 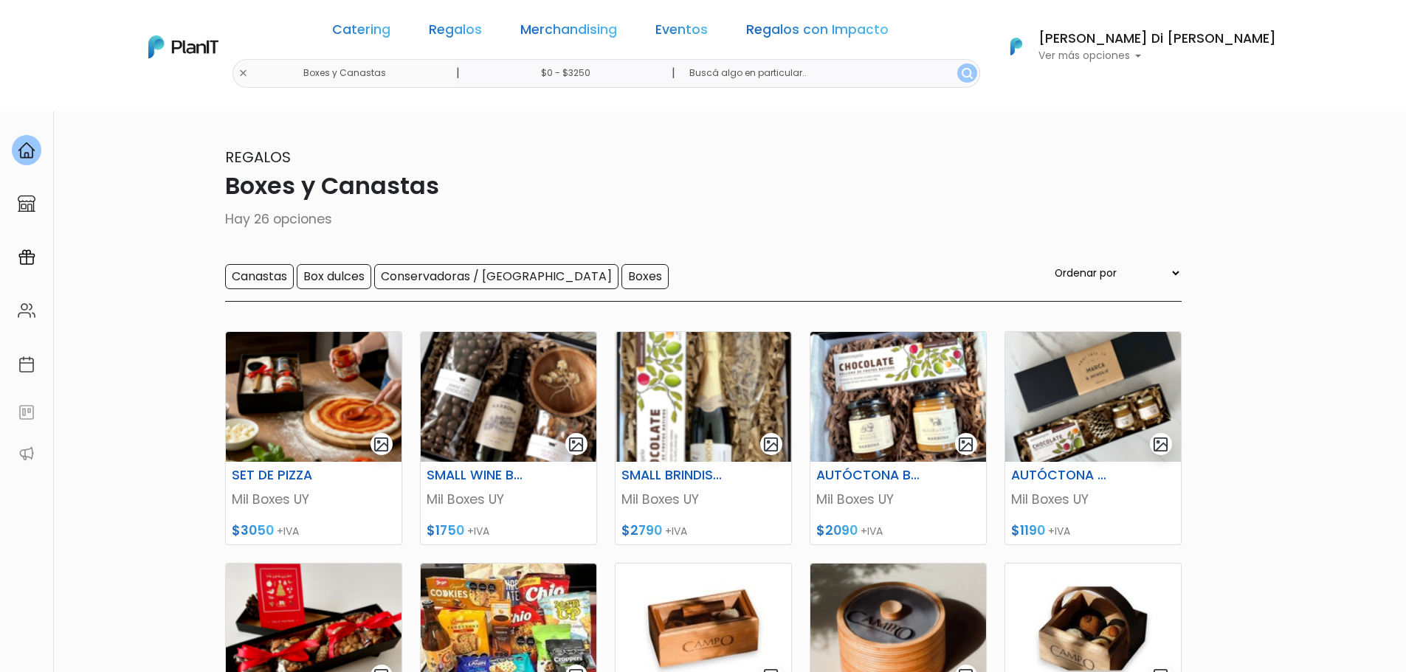 What do you see at coordinates (1028, 531) in the screenshot?
I see `span: $1190` at bounding box center [1028, 531].